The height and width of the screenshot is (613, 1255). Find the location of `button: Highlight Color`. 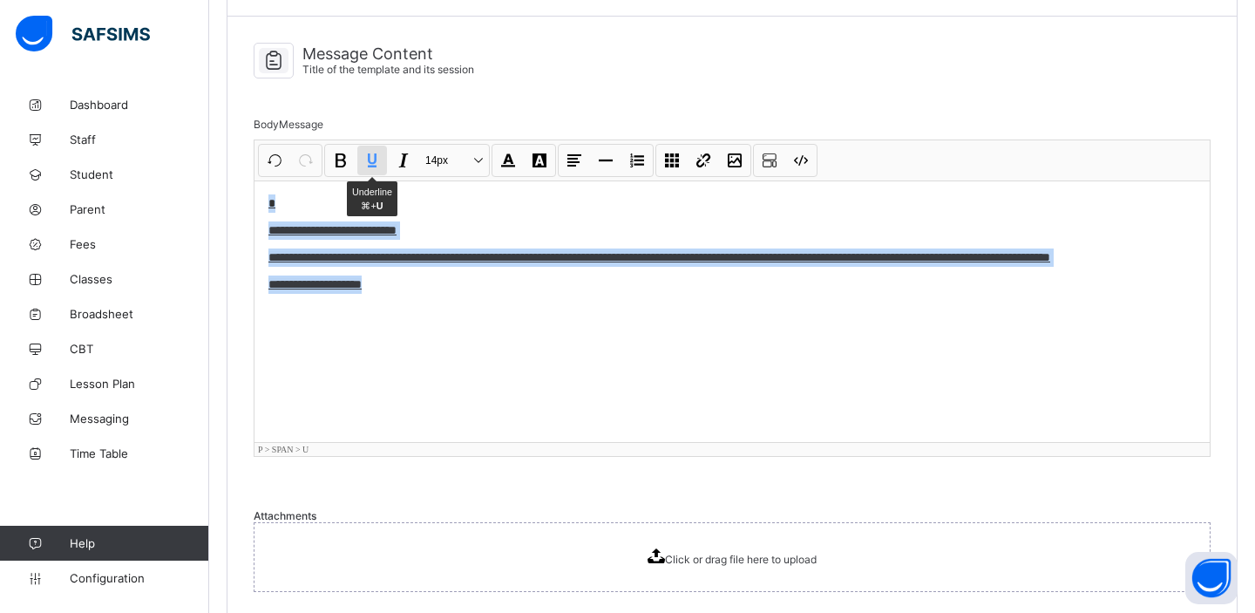

button: Highlight Color is located at coordinates (540, 160).